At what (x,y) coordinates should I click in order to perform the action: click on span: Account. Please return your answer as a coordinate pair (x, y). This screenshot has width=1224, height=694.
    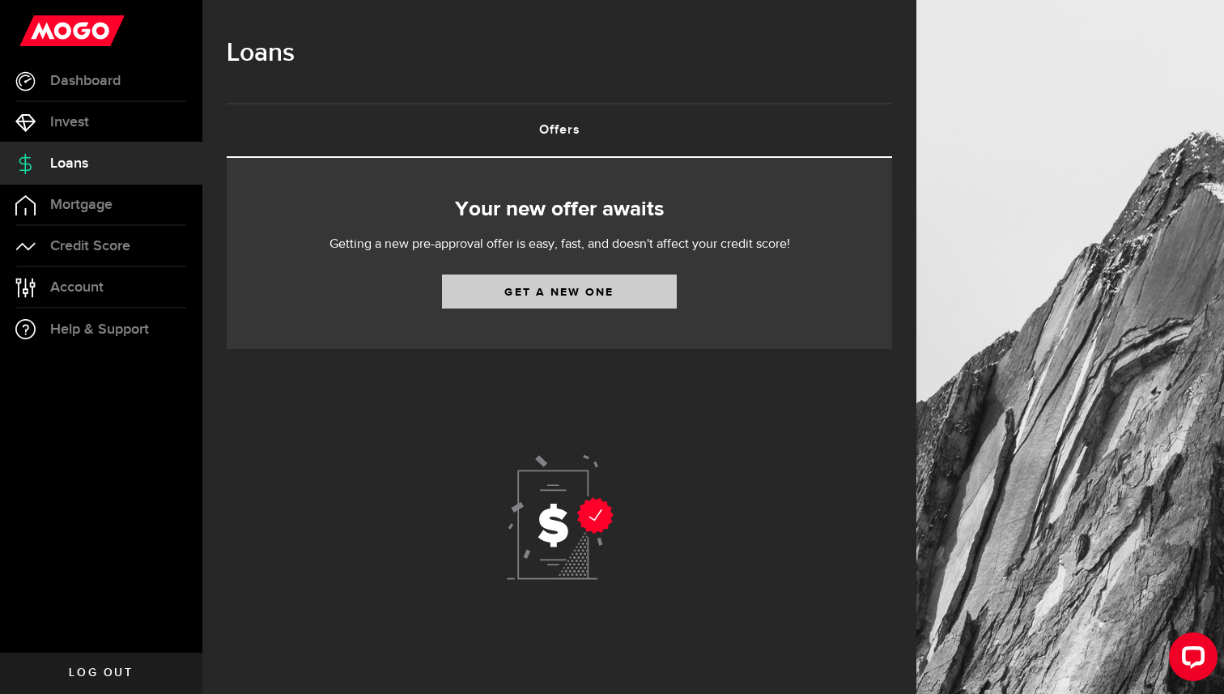
    Looking at the image, I should click on (77, 287).